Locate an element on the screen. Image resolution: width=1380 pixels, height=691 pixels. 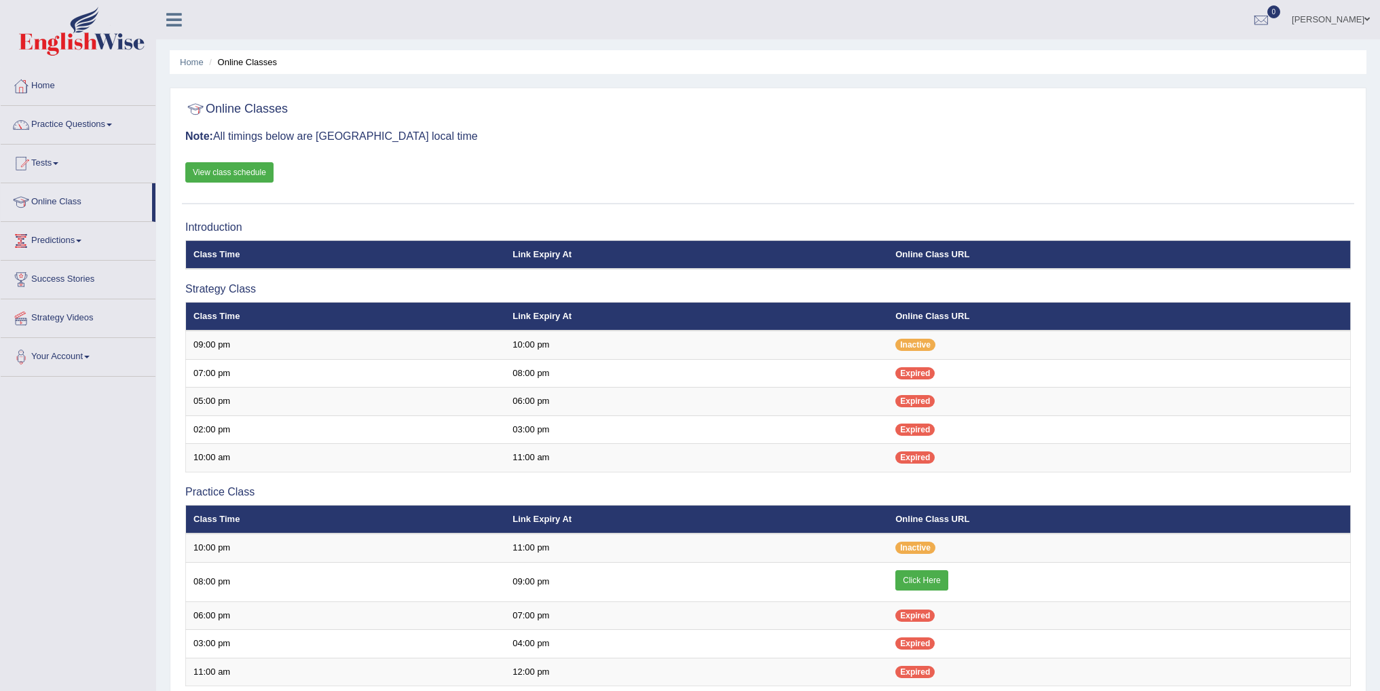
td: 11:00 pm is located at coordinates (696, 548).